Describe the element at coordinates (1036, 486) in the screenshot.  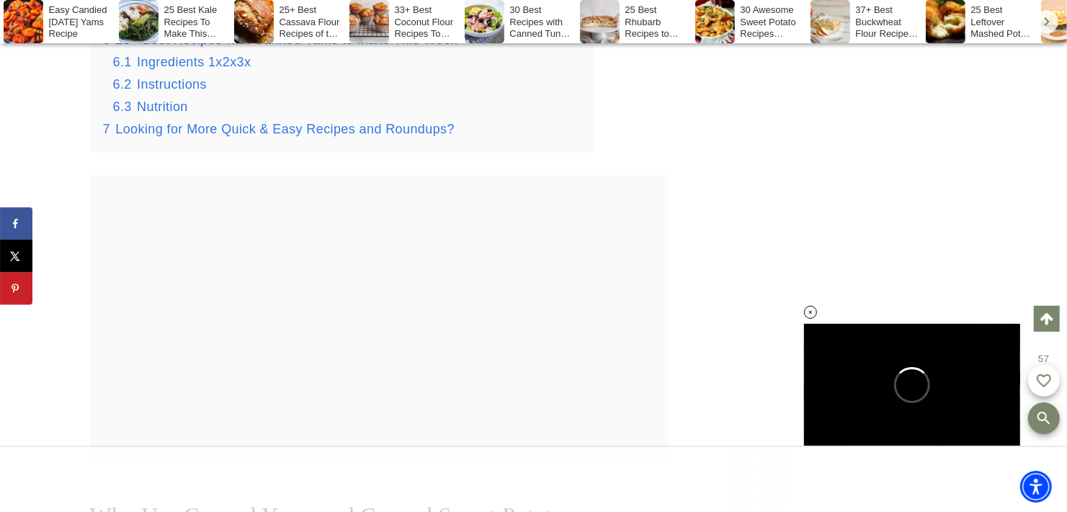
I see `div: Accessibility Menu` at that location.